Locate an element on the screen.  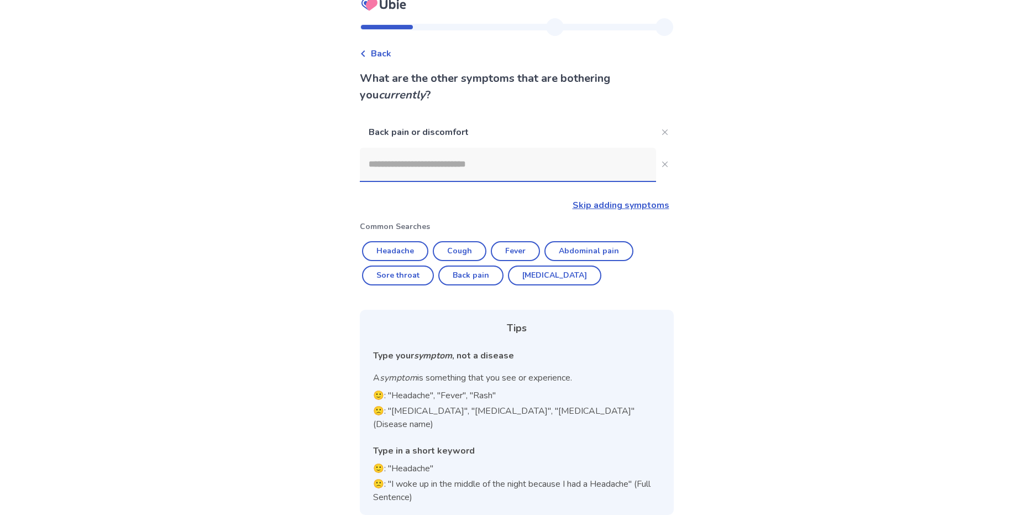
button: Cough is located at coordinates (459, 251).